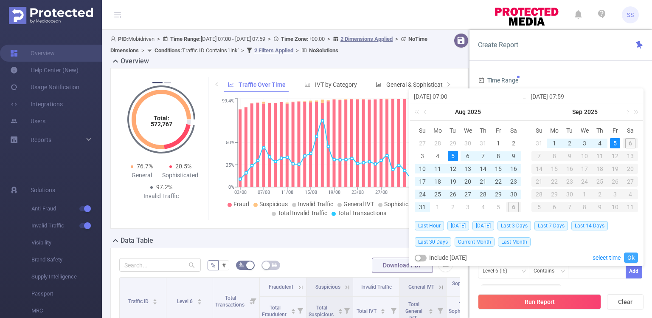 The height and width of the screenshot is (318, 652). Describe the element at coordinates (439, 84) in the screenshot. I see `span: General & Sophisticated IVT by Category` at that location.